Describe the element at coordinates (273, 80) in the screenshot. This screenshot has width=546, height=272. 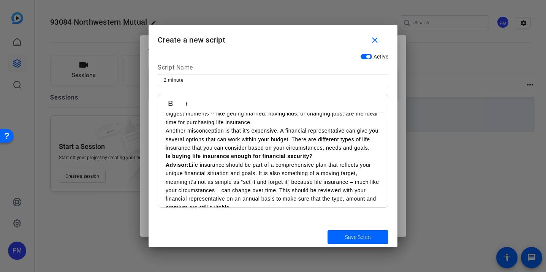
I see `input: Enter Script Name` at that location.